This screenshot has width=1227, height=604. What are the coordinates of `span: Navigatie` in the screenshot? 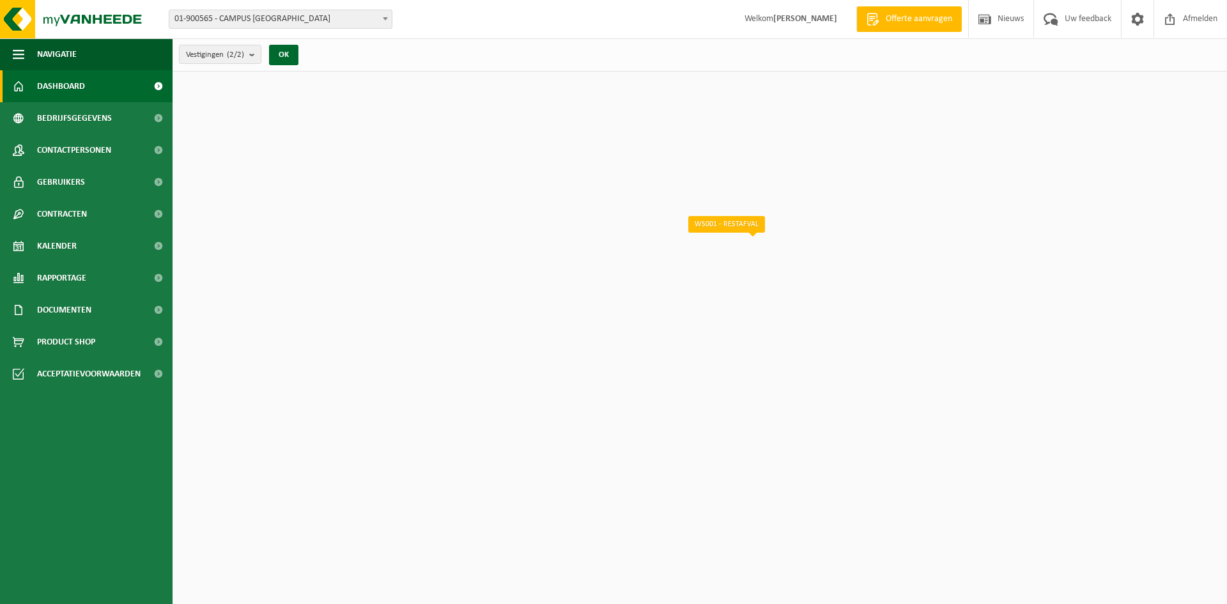 It's located at (57, 54).